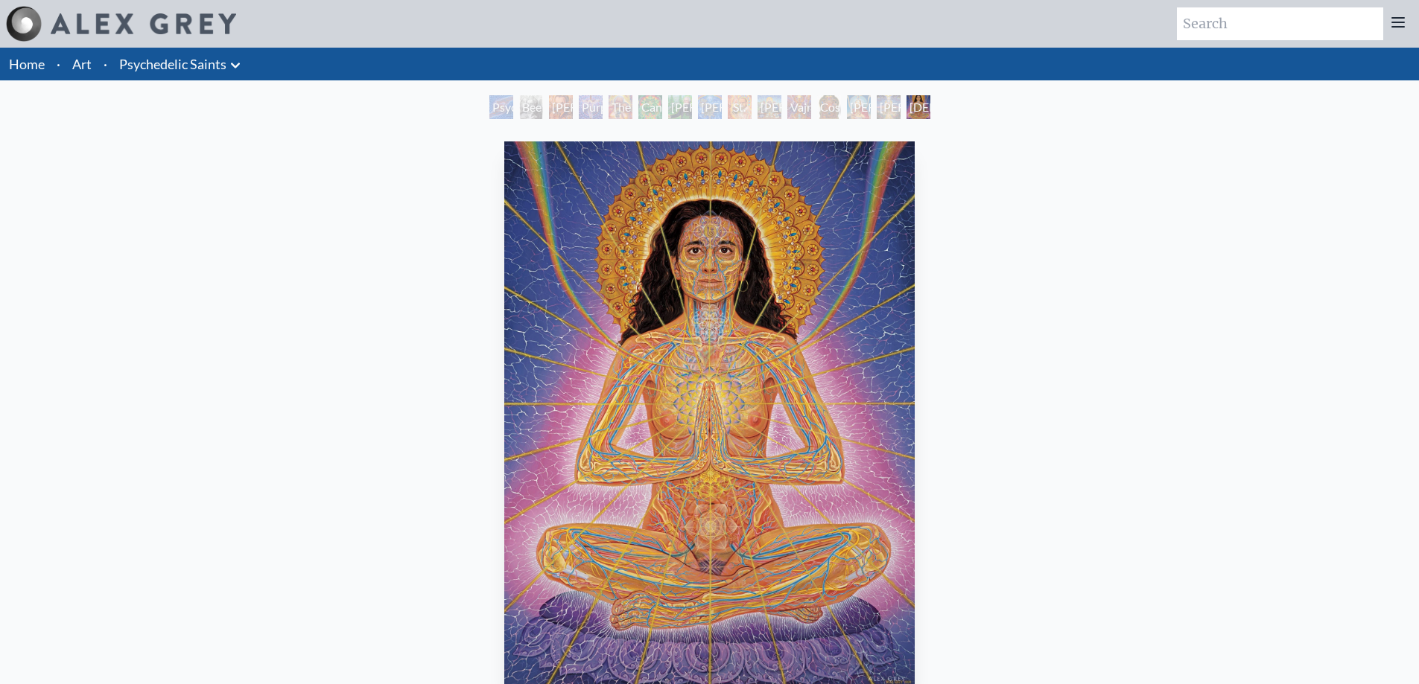 The width and height of the screenshot is (1419, 684). Describe the element at coordinates (620, 107) in the screenshot. I see `div: The Shulgins and their Alchemical Angels` at that location.